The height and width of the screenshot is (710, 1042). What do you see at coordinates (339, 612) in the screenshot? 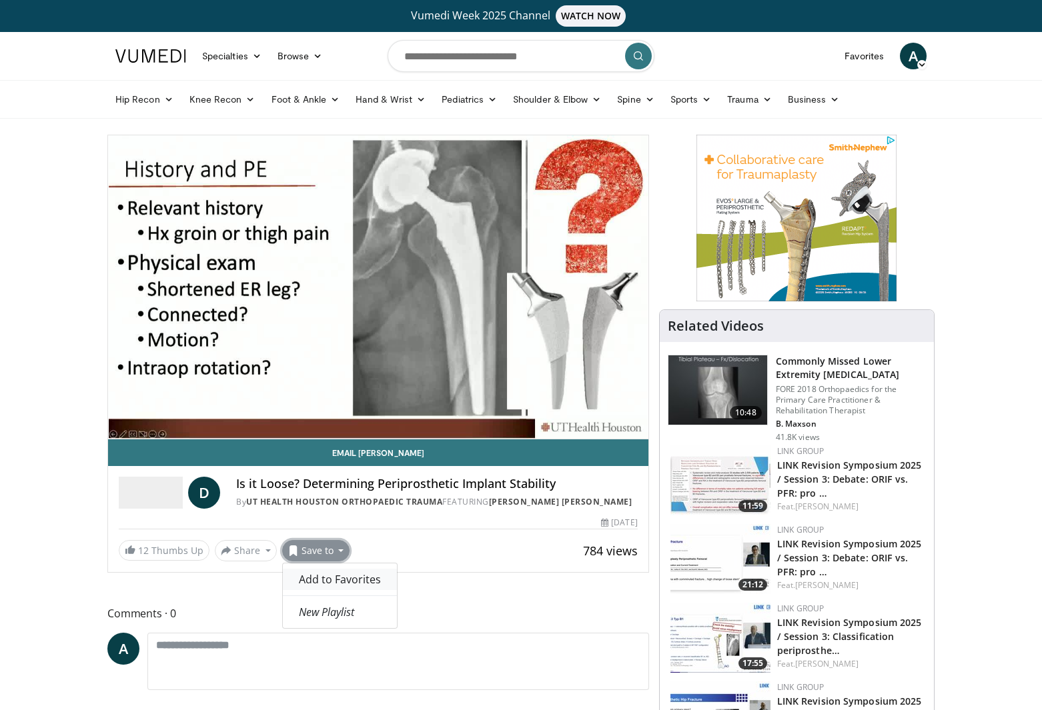
I see `a: New Playlist` at bounding box center [339, 612].